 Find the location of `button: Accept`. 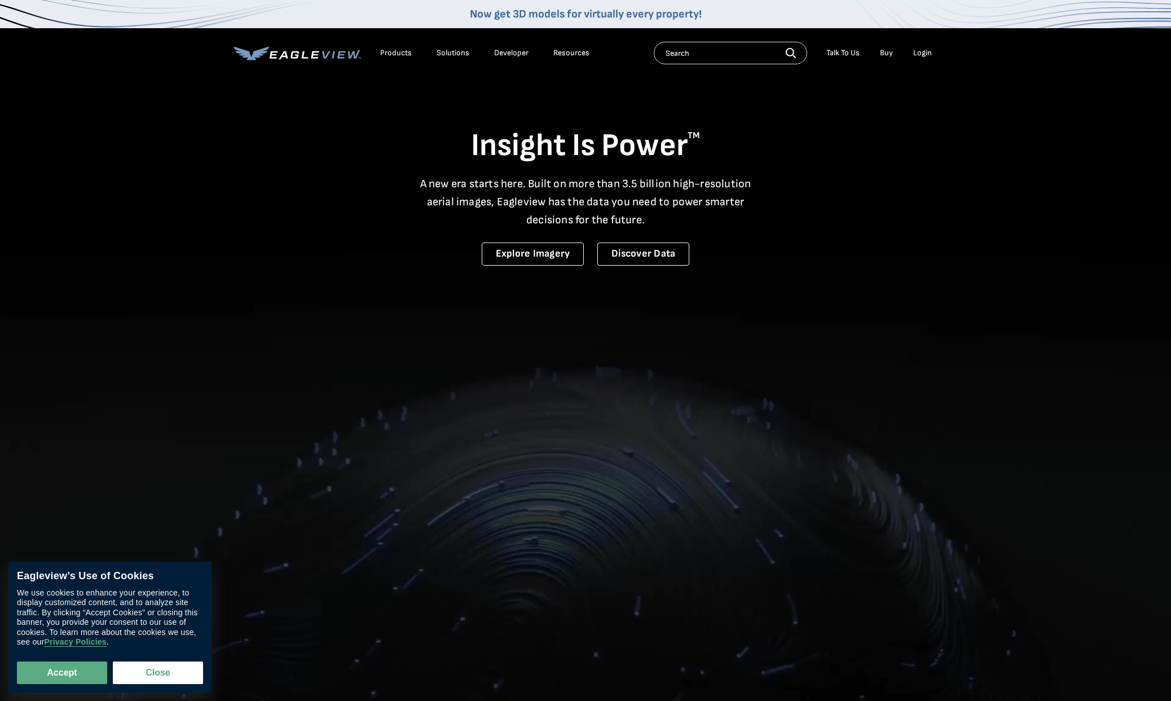

button: Accept is located at coordinates (62, 673).